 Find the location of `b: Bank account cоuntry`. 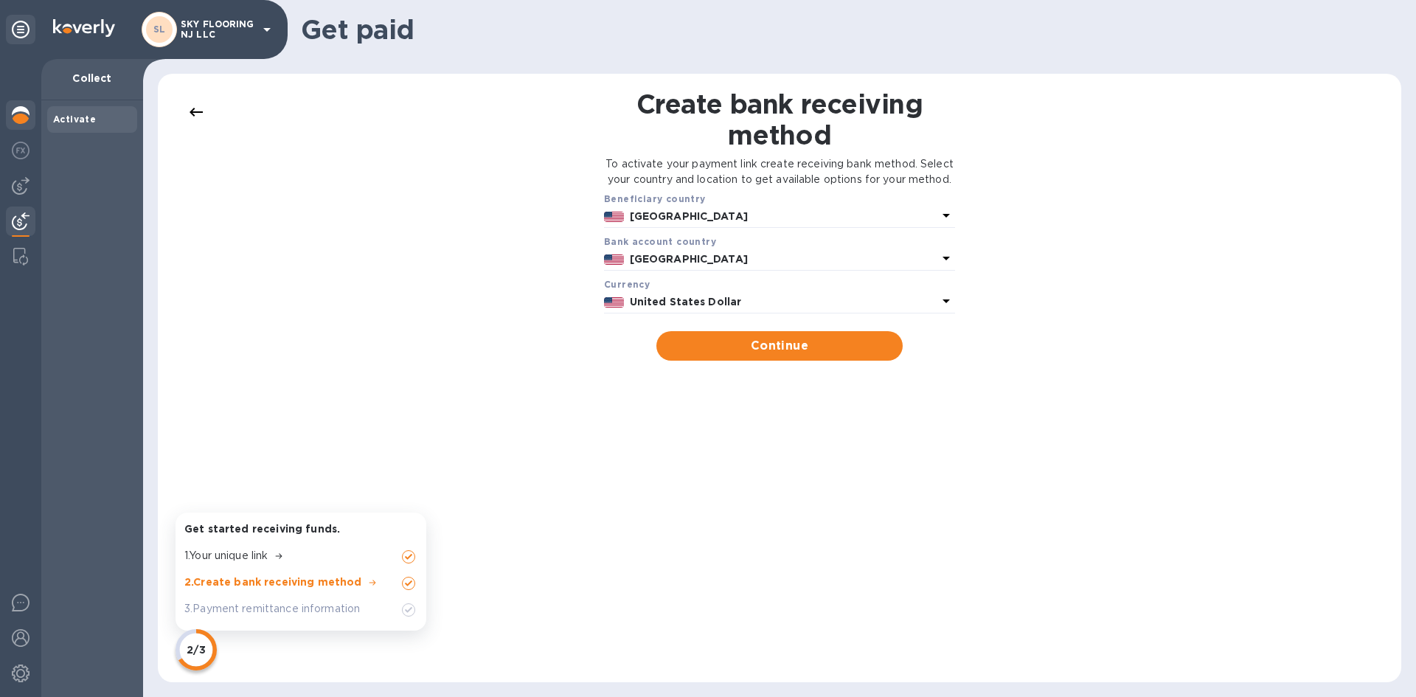

b: Bank account cоuntry is located at coordinates (660, 241).